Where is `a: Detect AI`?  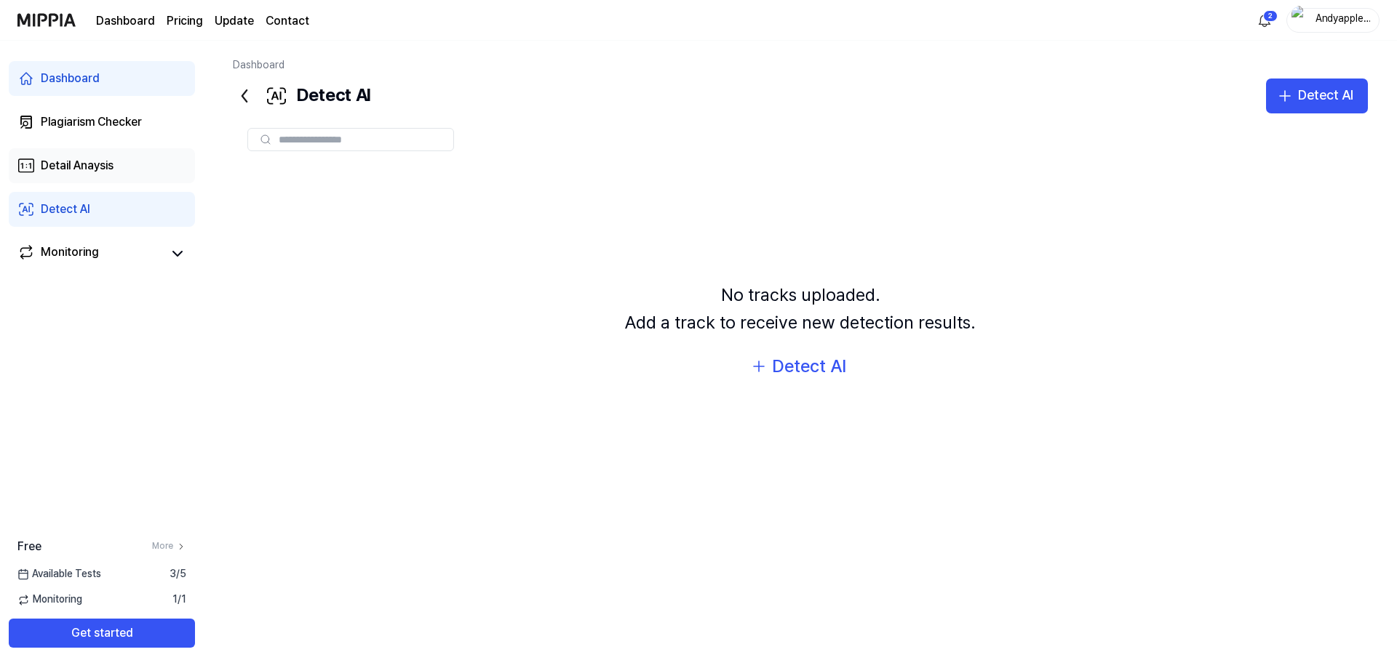
a: Detect AI is located at coordinates (102, 209).